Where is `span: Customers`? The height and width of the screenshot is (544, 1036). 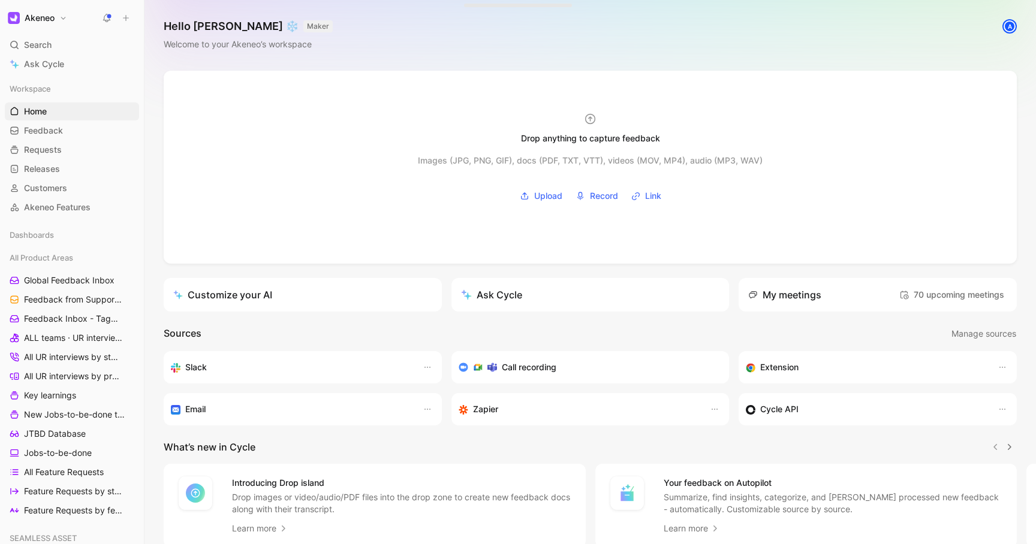 span: Customers is located at coordinates (46, 188).